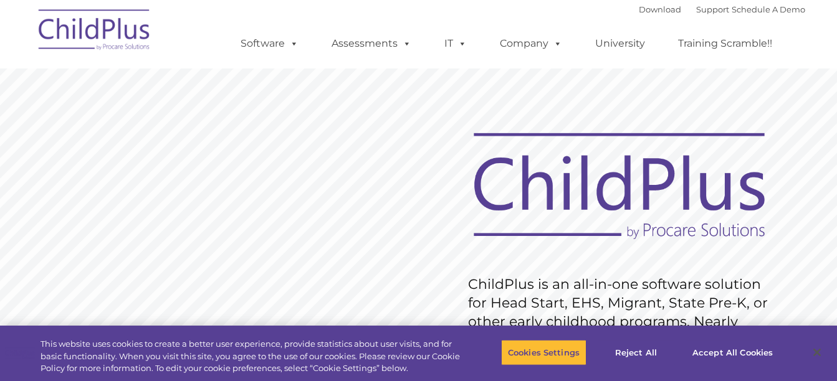  Describe the element at coordinates (732, 353) in the screenshot. I see `button: Accept All Cookies` at that location.